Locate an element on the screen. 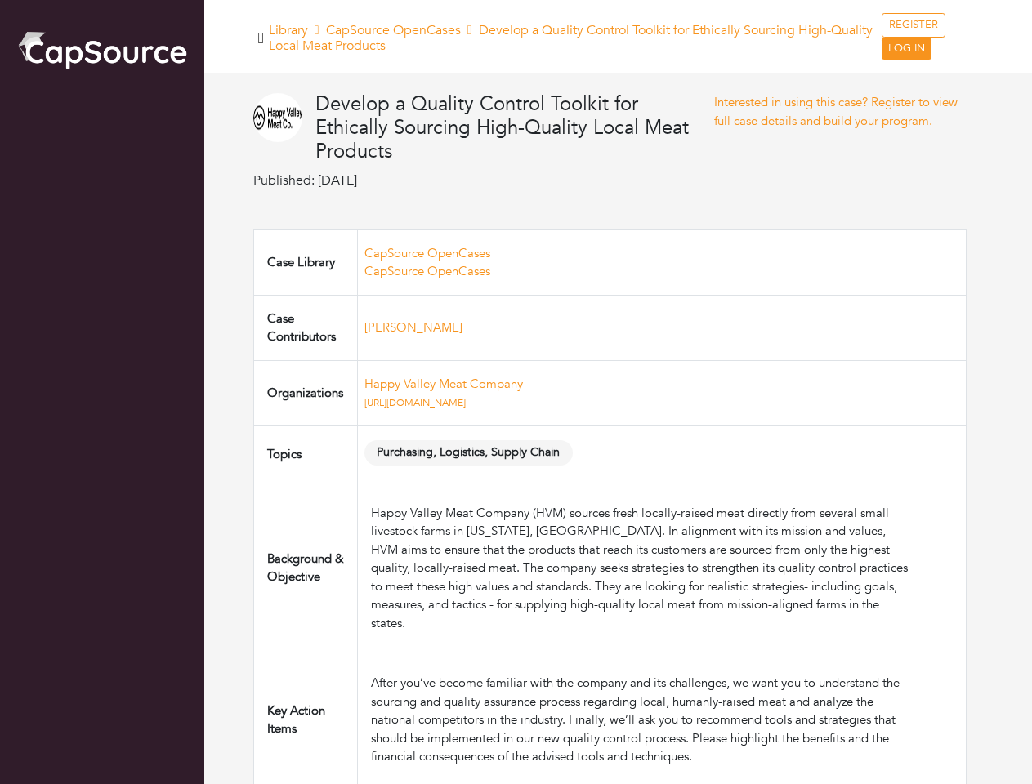 The image size is (1032, 784). img: HVMC.png is located at coordinates (278, 118).